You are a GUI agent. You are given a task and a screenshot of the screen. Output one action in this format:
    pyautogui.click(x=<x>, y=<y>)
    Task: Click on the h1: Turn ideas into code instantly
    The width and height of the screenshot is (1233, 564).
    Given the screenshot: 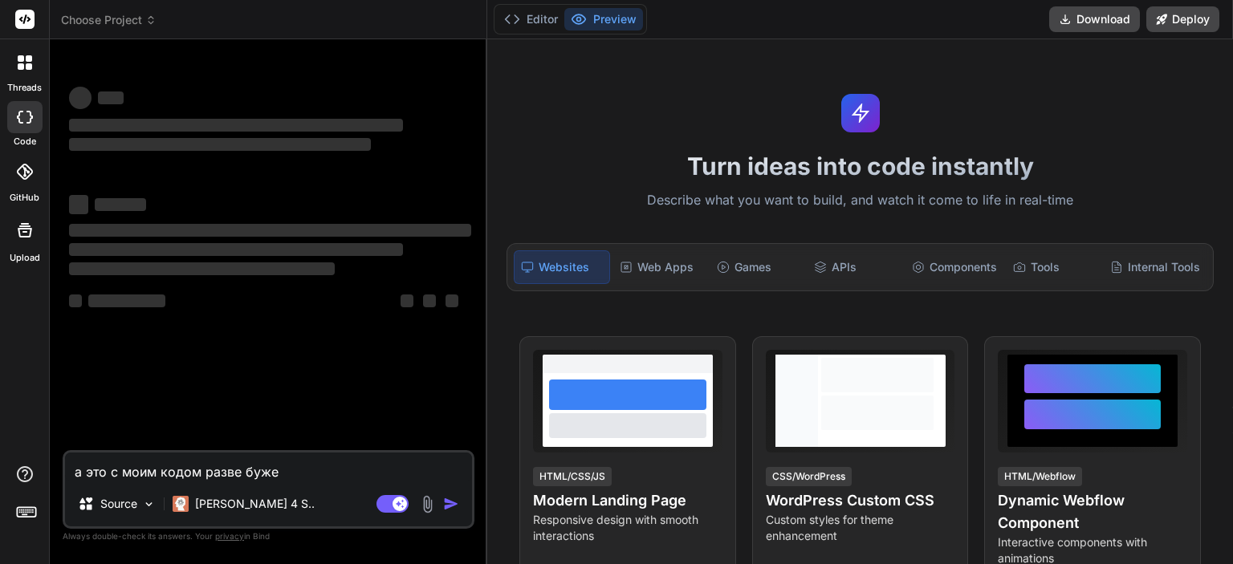 What is the action you would take?
    pyautogui.click(x=859, y=166)
    